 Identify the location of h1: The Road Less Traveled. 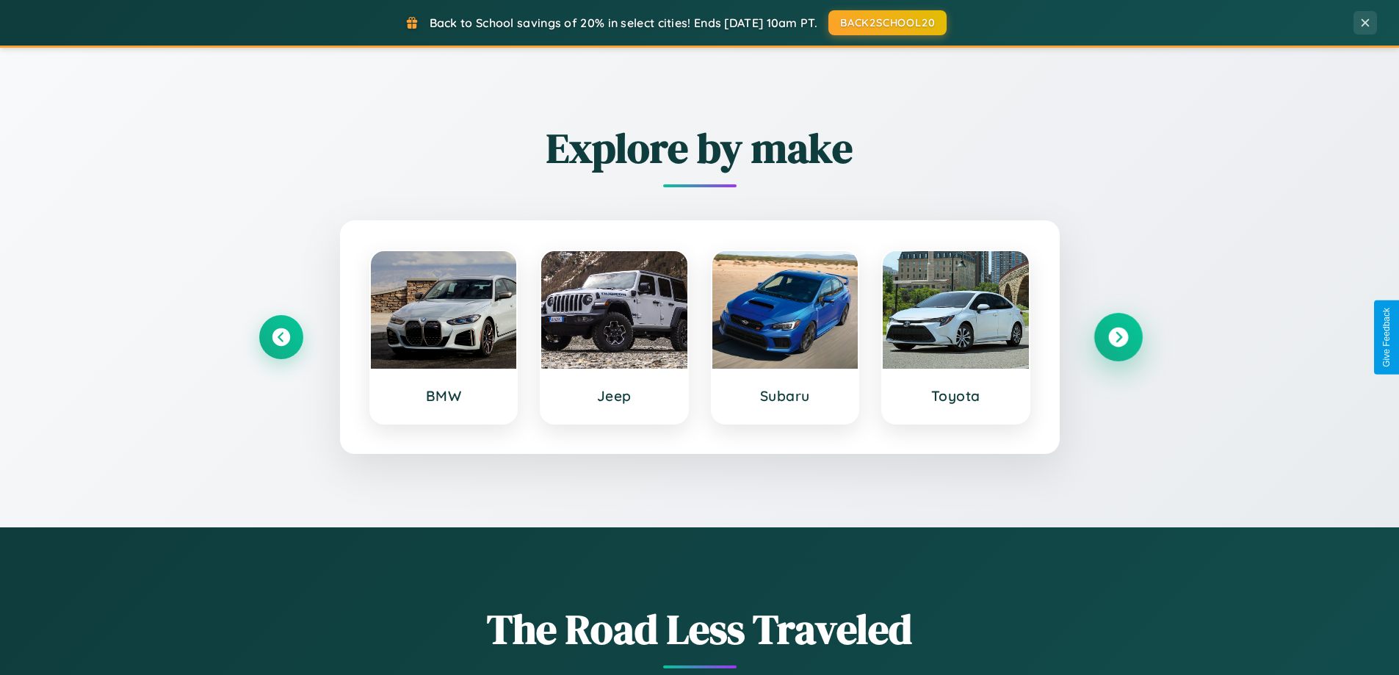
(700, 629).